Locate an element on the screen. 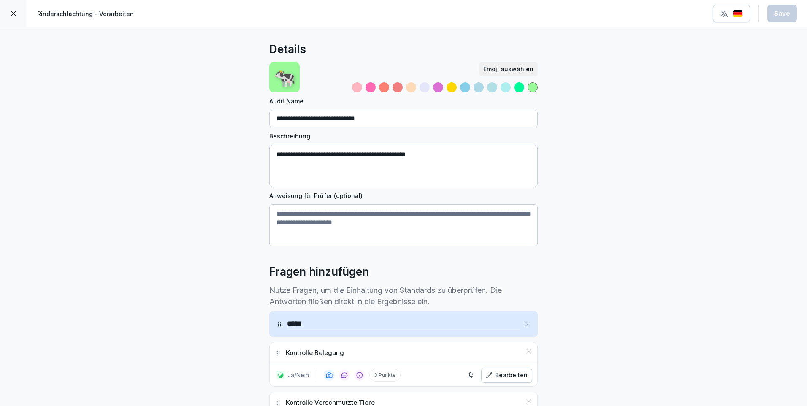  label: Audit Name is located at coordinates (403, 101).